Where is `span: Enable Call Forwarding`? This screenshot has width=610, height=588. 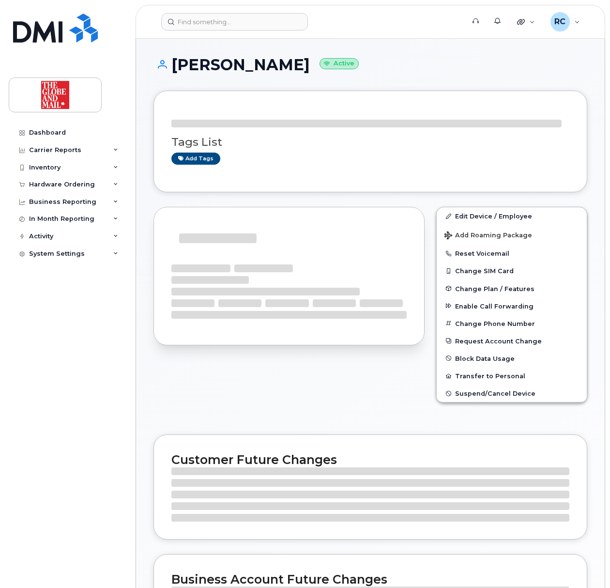 span: Enable Call Forwarding is located at coordinates (494, 305).